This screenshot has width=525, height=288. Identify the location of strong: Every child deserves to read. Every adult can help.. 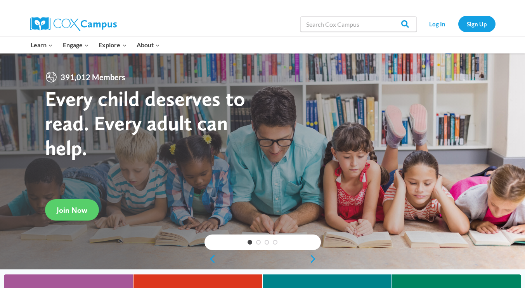
(145, 123).